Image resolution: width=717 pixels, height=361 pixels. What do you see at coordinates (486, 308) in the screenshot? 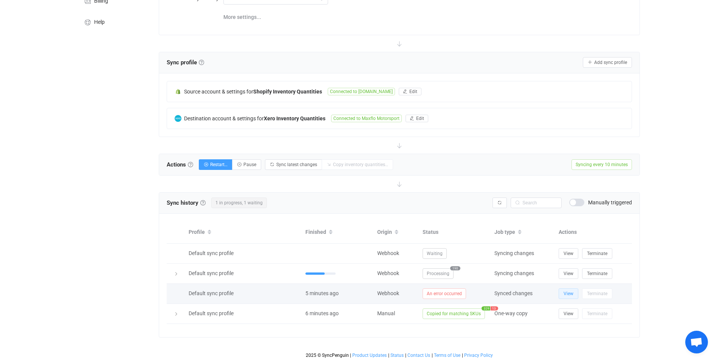
I see `span: 329` at bounding box center [486, 308].